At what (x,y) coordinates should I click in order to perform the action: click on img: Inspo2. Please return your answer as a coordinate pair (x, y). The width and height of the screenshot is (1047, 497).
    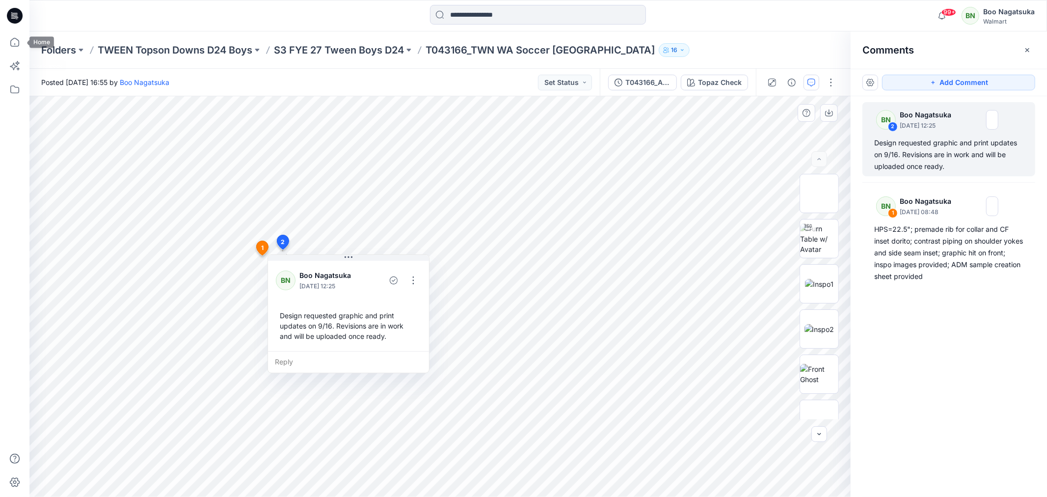
    Looking at the image, I should click on (819, 329).